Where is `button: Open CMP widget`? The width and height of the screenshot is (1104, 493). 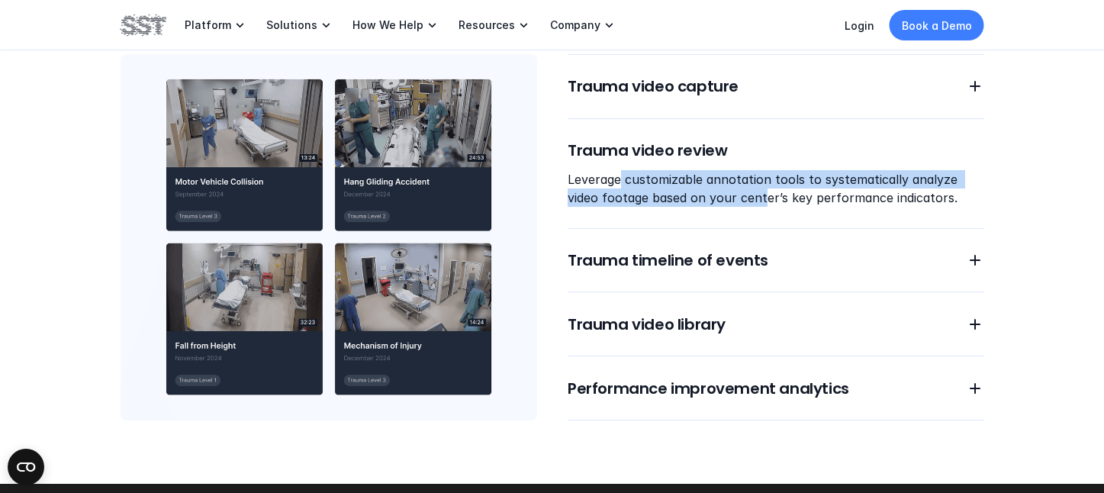
button: Open CMP widget is located at coordinates (26, 467).